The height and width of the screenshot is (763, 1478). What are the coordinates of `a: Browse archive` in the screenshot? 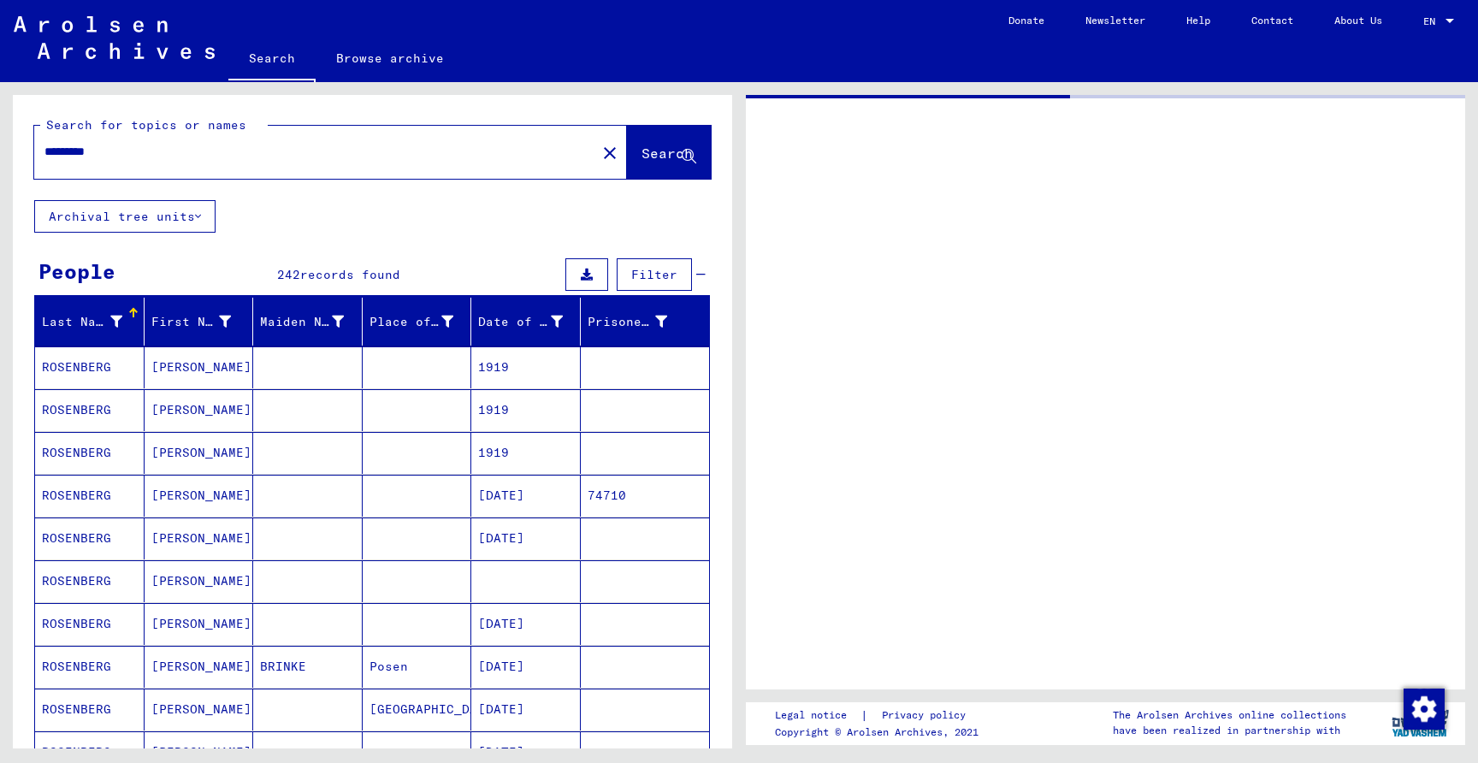 It's located at (390, 58).